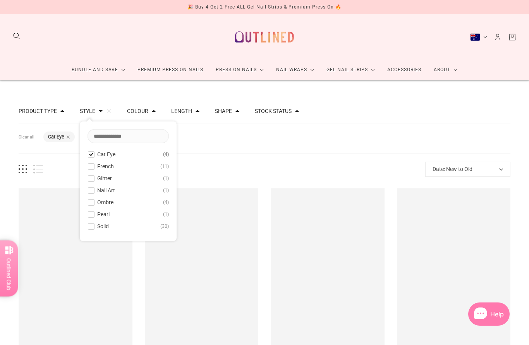 This screenshot has width=529, height=345. Describe the element at coordinates (404, 70) in the screenshot. I see `a: Accessories` at that location.